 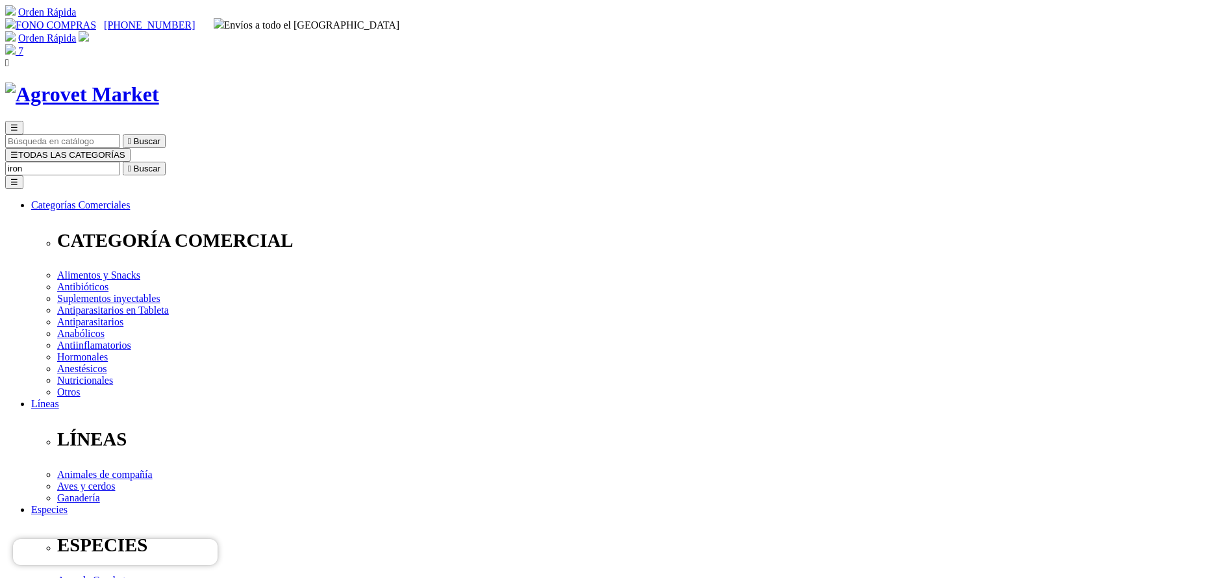 What do you see at coordinates (108, 298) in the screenshot?
I see `a: Suplementos inyectables` at bounding box center [108, 298].